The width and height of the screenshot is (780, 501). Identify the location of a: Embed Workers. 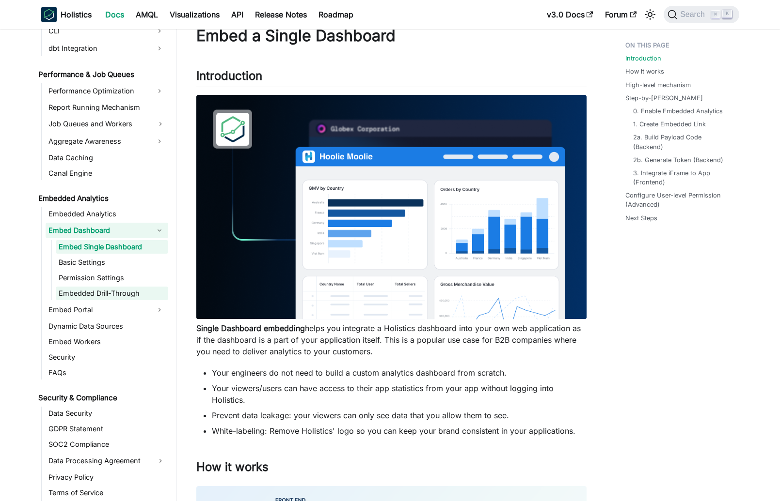
(107, 342).